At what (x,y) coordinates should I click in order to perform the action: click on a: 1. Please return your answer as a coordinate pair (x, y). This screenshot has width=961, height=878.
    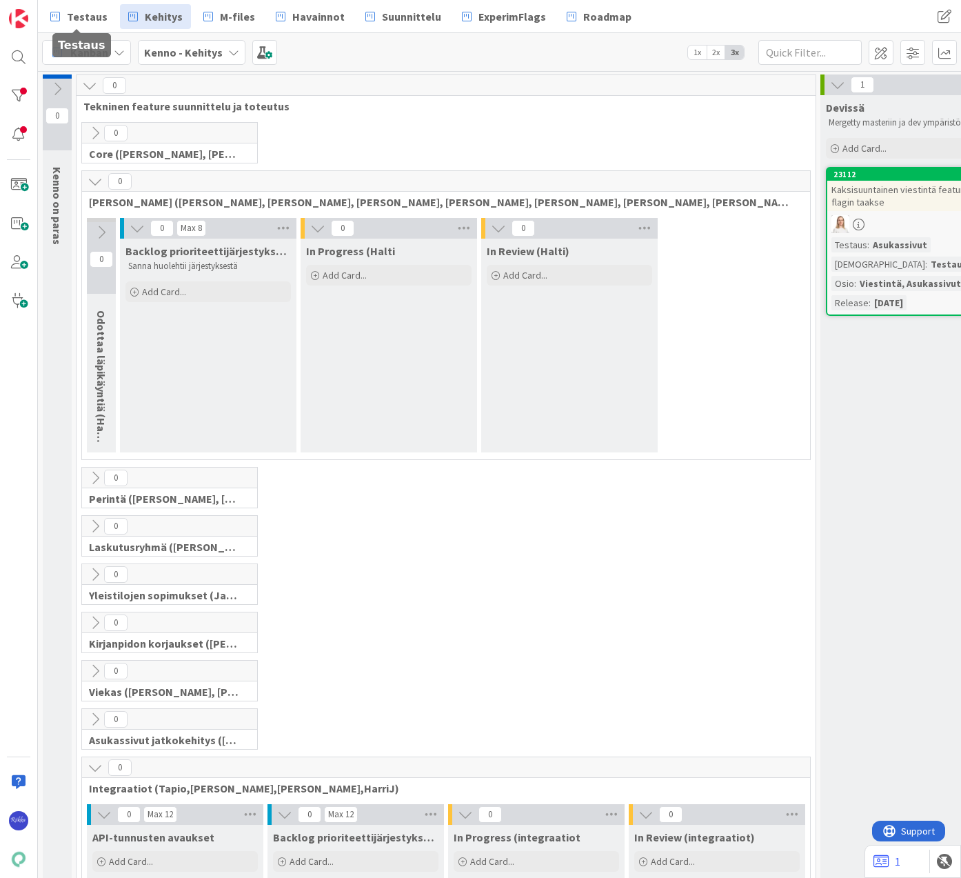
    Looking at the image, I should click on (887, 861).